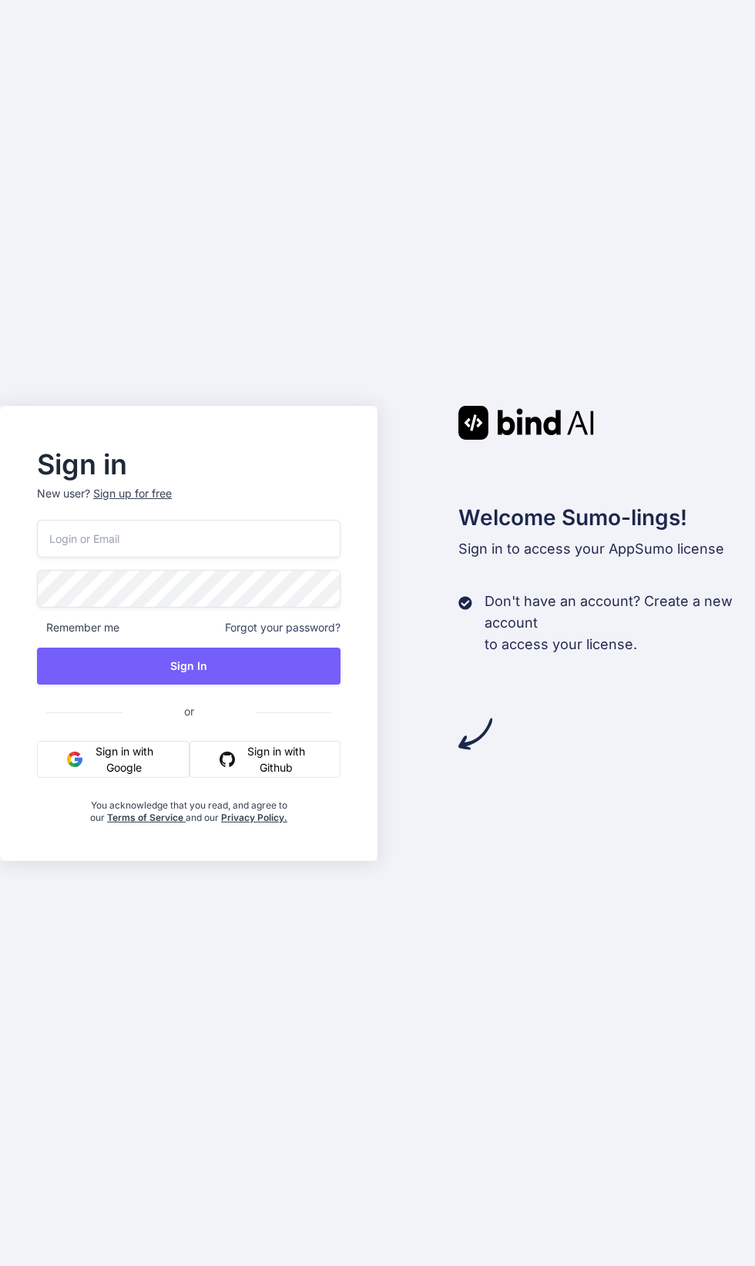 This screenshot has height=1266, width=755. What do you see at coordinates (78, 628) in the screenshot?
I see `span: Remember me` at bounding box center [78, 628].